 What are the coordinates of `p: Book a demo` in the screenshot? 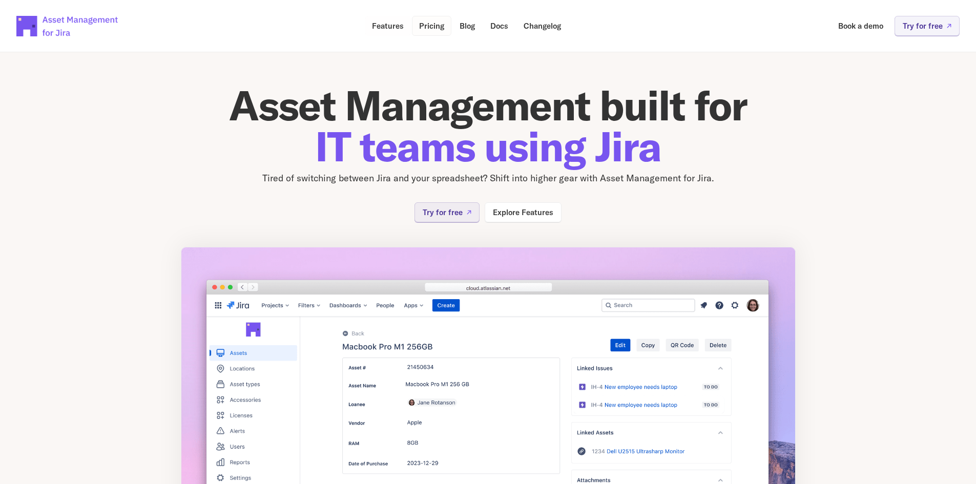 It's located at (861, 26).